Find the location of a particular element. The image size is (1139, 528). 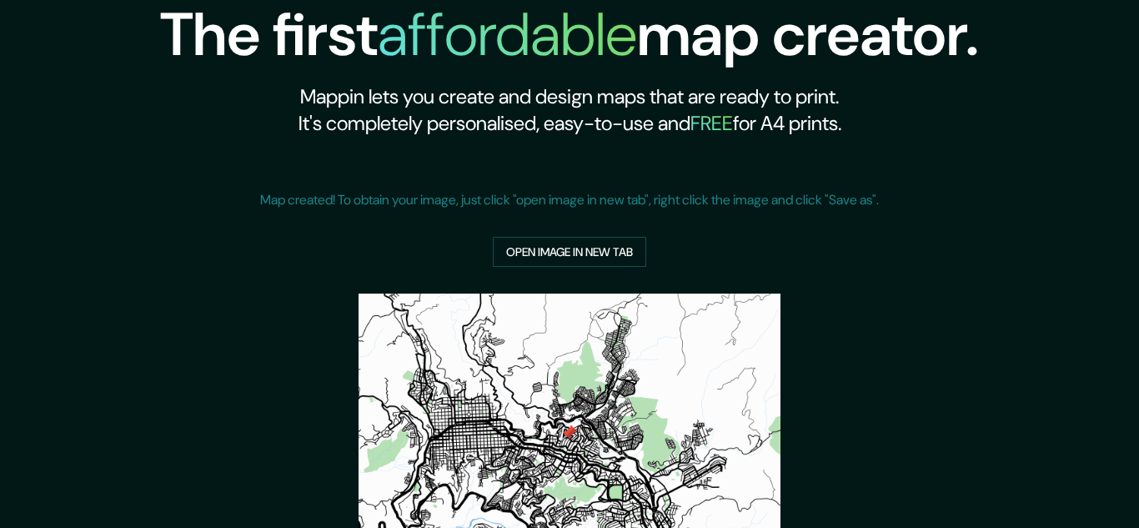

p: Map created! To obtain your image, just click "open image in new tab", right click the image and ... is located at coordinates (569, 200).